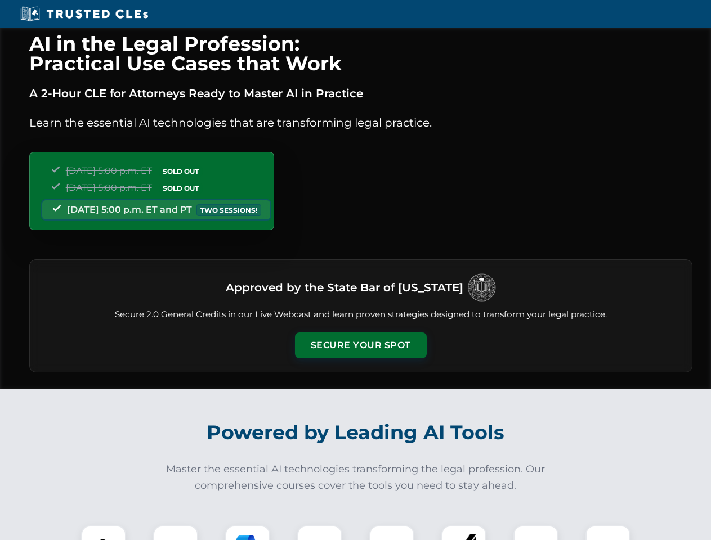 This screenshot has width=711, height=540. I want to click on p: A 2-Hour CLE for Attorneys Ready to Master AI in Practice, so click(361, 93).